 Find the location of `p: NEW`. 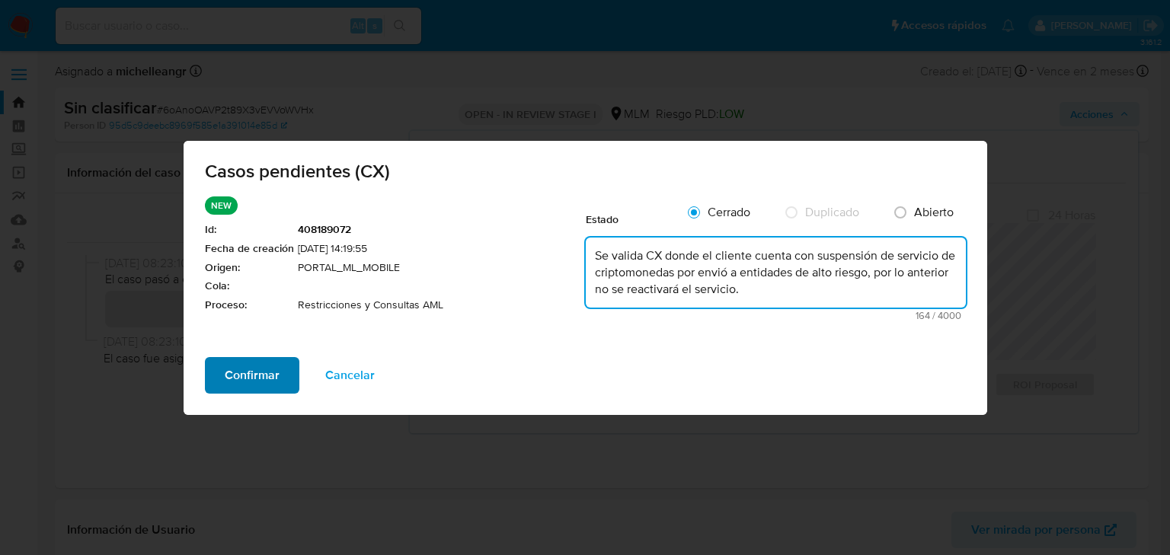

p: NEW is located at coordinates (221, 206).